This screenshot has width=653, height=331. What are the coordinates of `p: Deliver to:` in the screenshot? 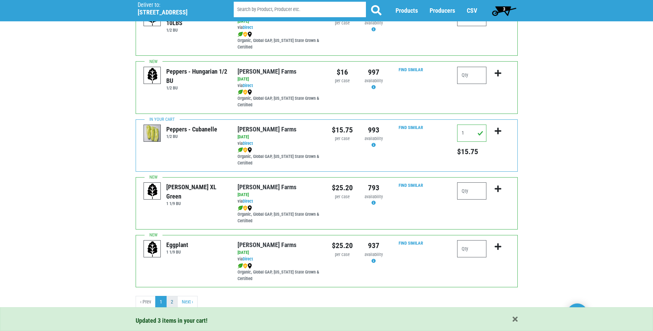 It's located at (177, 5).